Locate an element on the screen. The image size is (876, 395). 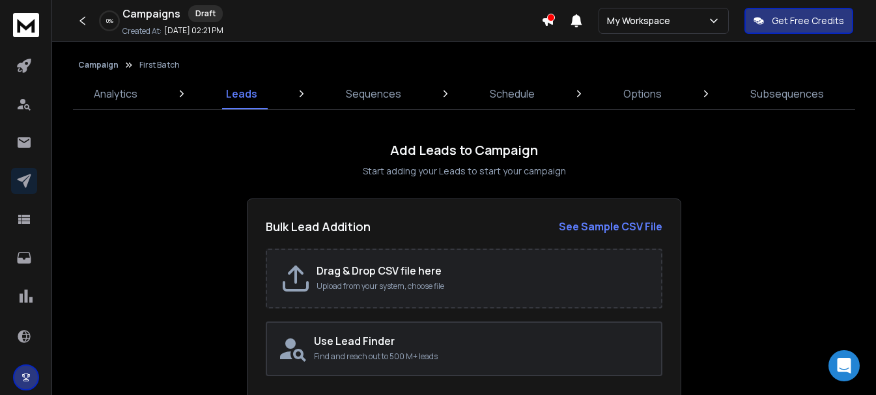
p: Leads is located at coordinates (242, 94).